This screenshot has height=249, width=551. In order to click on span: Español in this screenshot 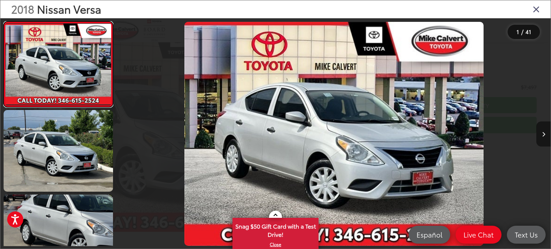, I will do `click(429, 234)`.